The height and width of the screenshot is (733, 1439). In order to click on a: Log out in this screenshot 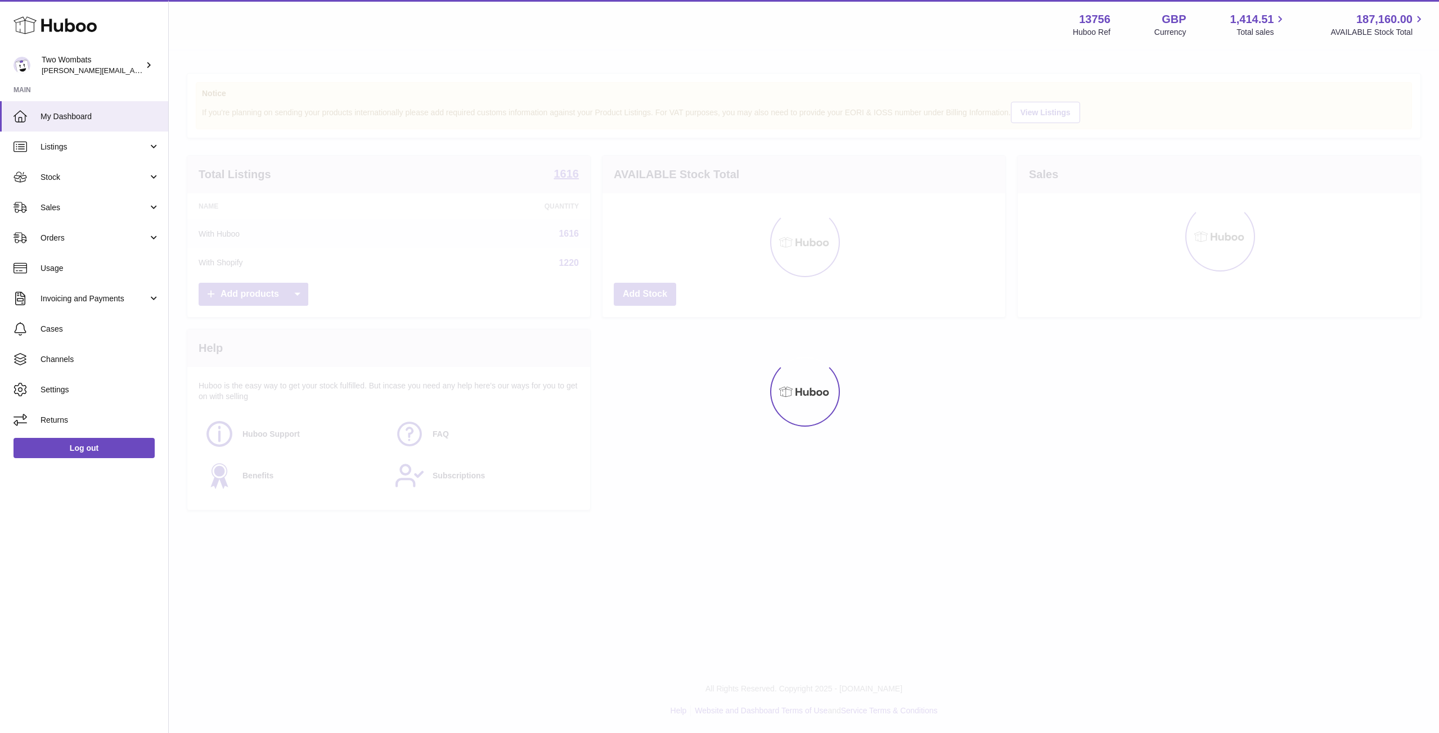, I will do `click(84, 448)`.